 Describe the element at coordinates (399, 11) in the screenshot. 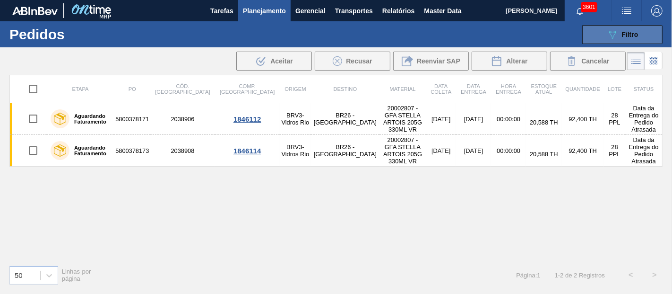

I see `span: Relatórios` at that location.